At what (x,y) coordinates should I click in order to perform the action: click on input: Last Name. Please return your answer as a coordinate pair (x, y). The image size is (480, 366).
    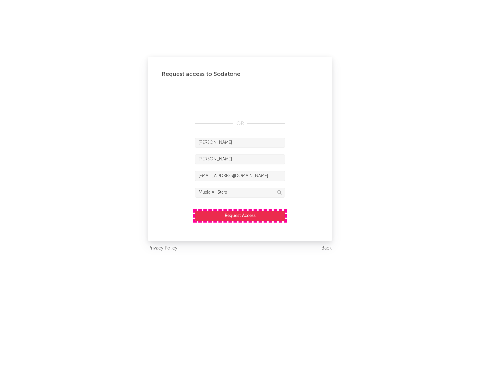
    Looking at the image, I should click on (240, 160).